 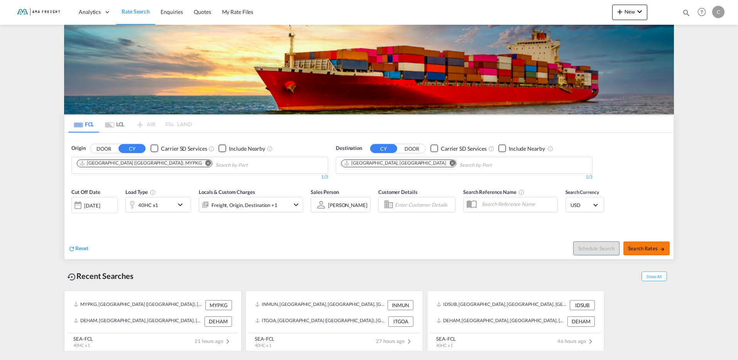 I want to click on div: icon-refreshReset, so click(x=78, y=249).